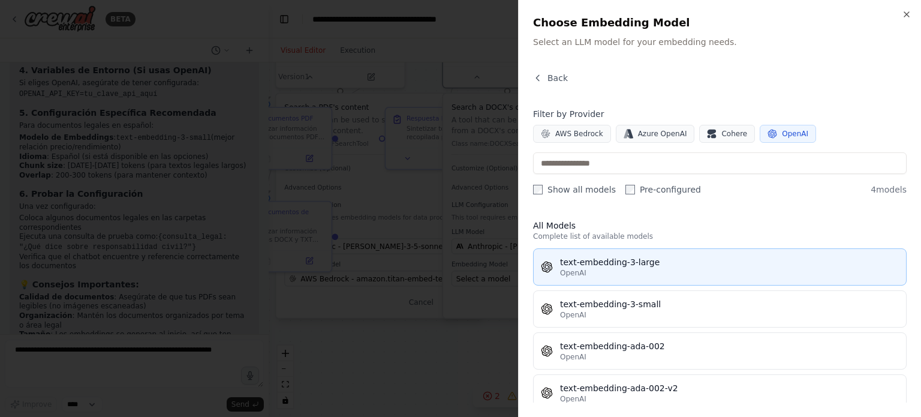 The image size is (921, 417). Describe the element at coordinates (729, 304) in the screenshot. I see `div: text-embedding-3-small` at that location.